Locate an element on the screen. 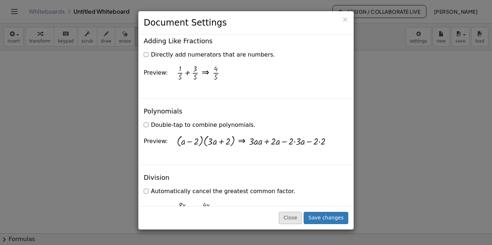 The width and height of the screenshot is (492, 245). input: Automatically cancel the greatest common factor. is located at coordinates (146, 191).